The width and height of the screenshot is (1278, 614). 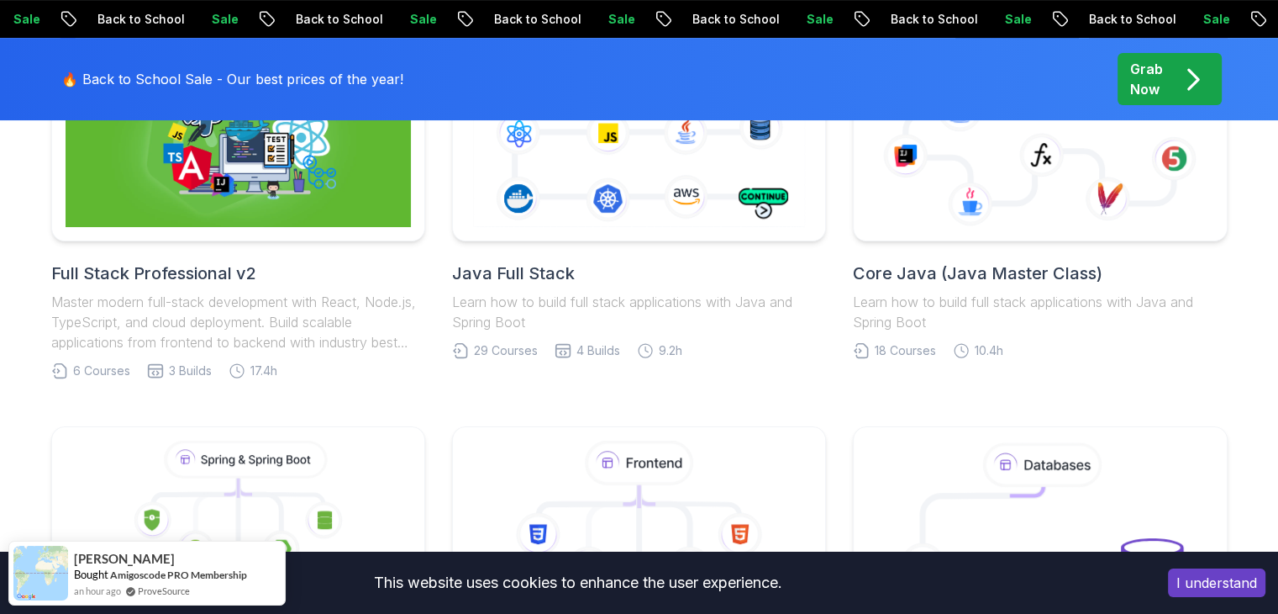 What do you see at coordinates (639, 273) in the screenshot?
I see `h2: Java Full Stack` at bounding box center [639, 273].